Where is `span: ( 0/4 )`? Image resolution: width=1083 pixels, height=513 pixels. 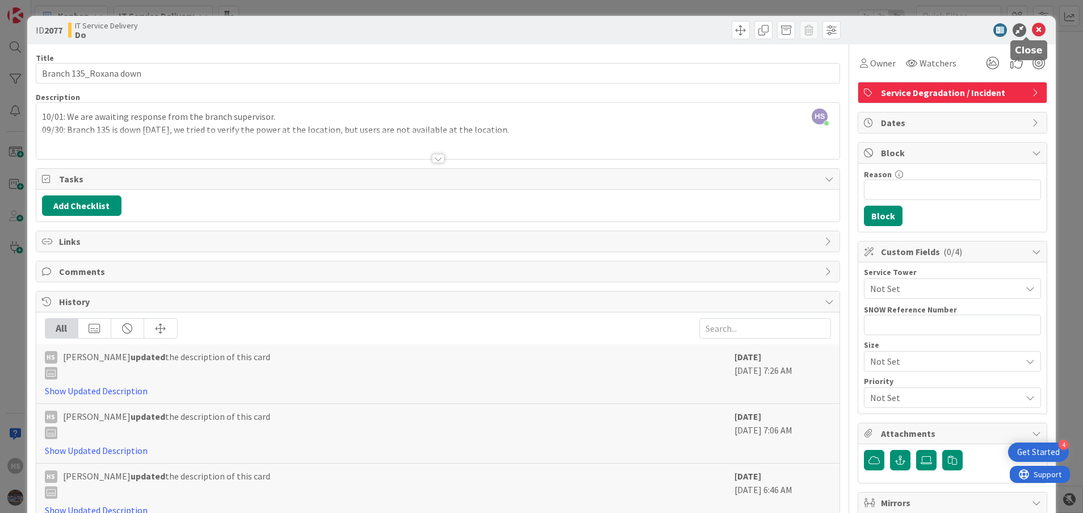
span: ( 0/4 ) is located at coordinates (953, 252).